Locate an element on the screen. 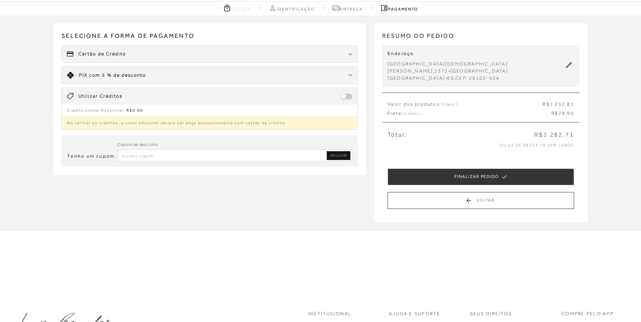 Image resolution: width=641 pixels, height=322 pixels. span: ES is located at coordinates (451, 78).